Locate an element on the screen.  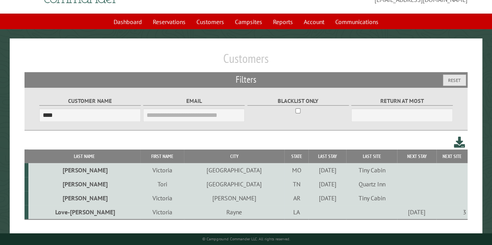
td: MO is located at coordinates (296, 170).